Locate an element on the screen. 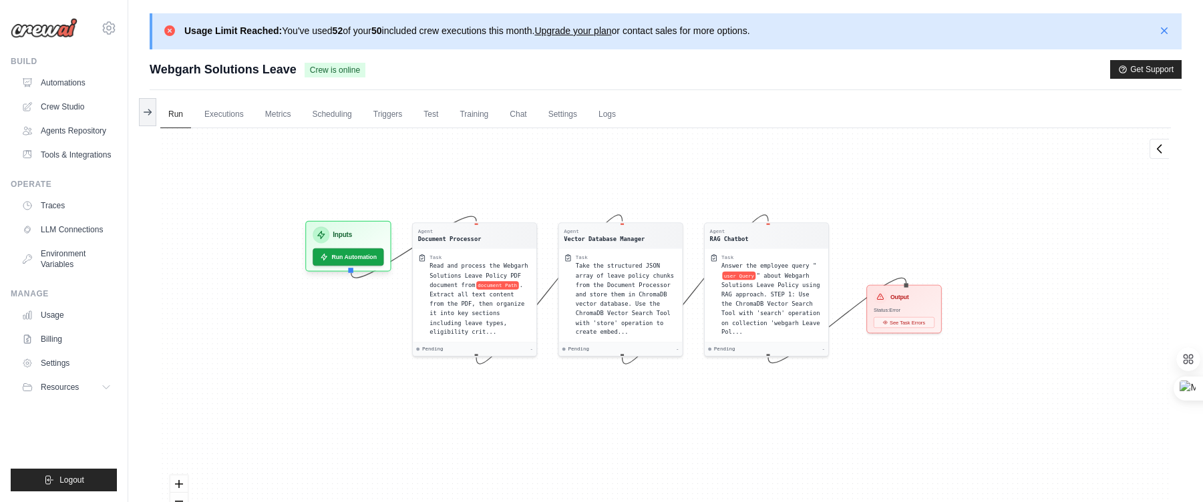 Image resolution: width=1203 pixels, height=502 pixels. a: Automations is located at coordinates (66, 83).